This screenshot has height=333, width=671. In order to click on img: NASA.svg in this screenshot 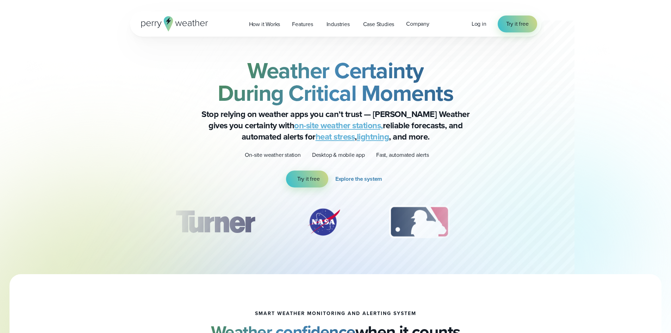, I will do `click(324, 222)`.